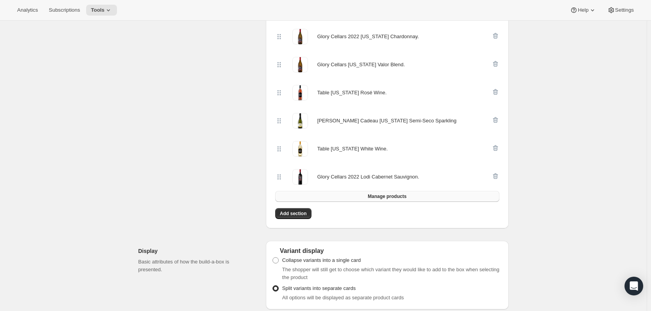  Describe the element at coordinates (196, 251) in the screenshot. I see `h2: Display` at that location.